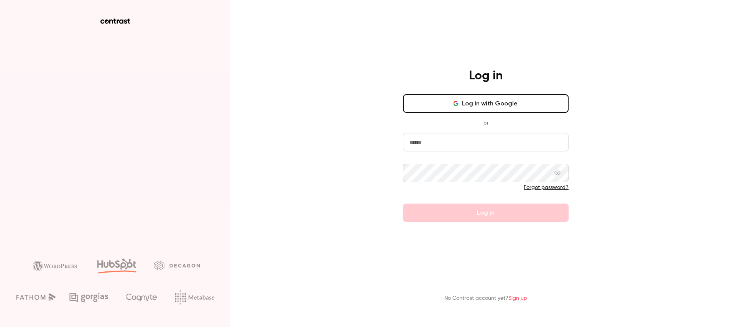 This screenshot has width=730, height=327. I want to click on h4: Log in, so click(486, 76).